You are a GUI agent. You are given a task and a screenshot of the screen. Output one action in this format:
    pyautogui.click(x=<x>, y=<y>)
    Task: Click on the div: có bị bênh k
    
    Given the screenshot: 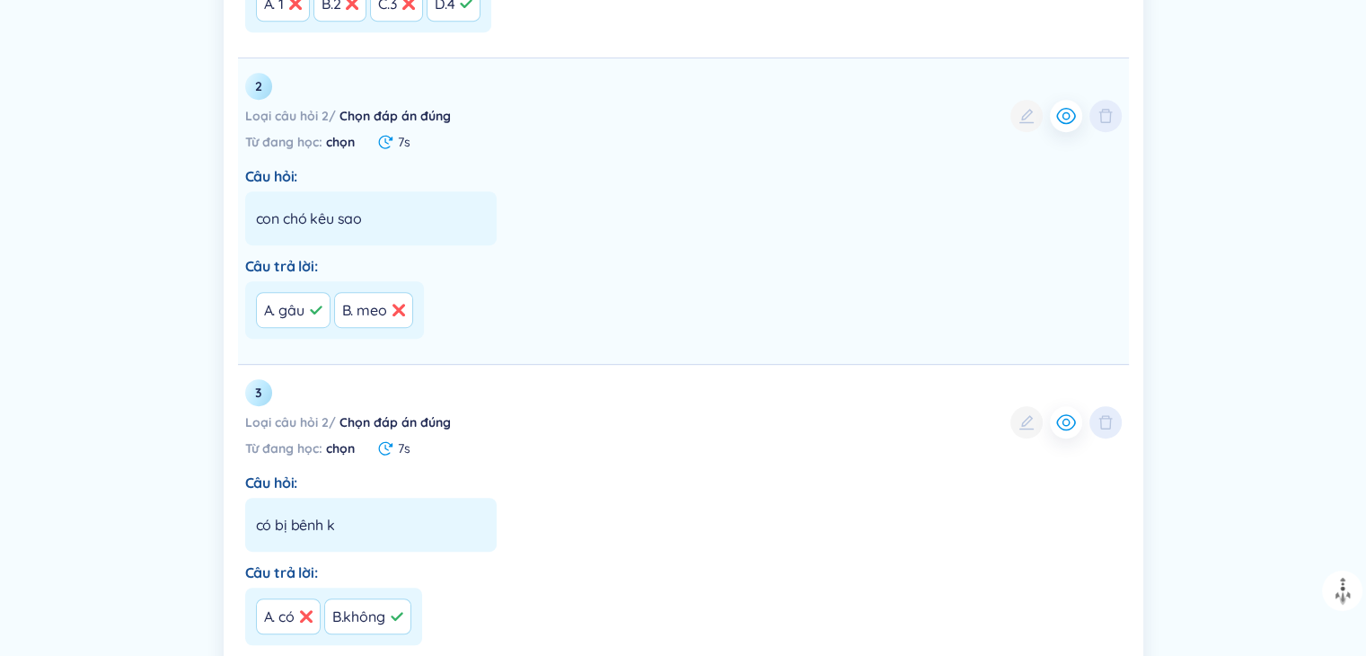 What is the action you would take?
    pyautogui.click(x=295, y=524)
    